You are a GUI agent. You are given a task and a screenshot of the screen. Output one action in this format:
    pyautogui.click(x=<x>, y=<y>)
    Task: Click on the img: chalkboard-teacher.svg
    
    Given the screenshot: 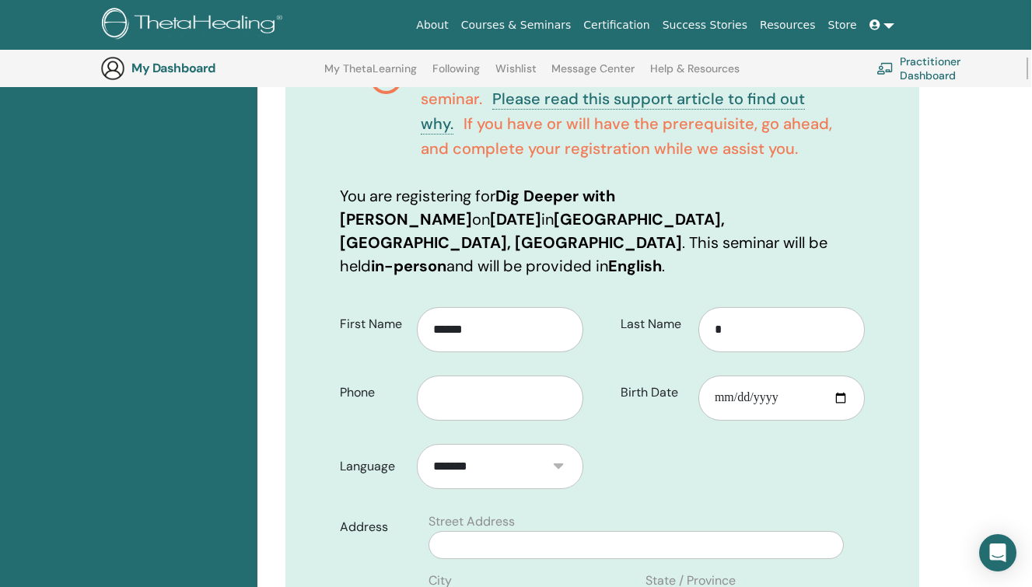 What is the action you would take?
    pyautogui.click(x=885, y=68)
    